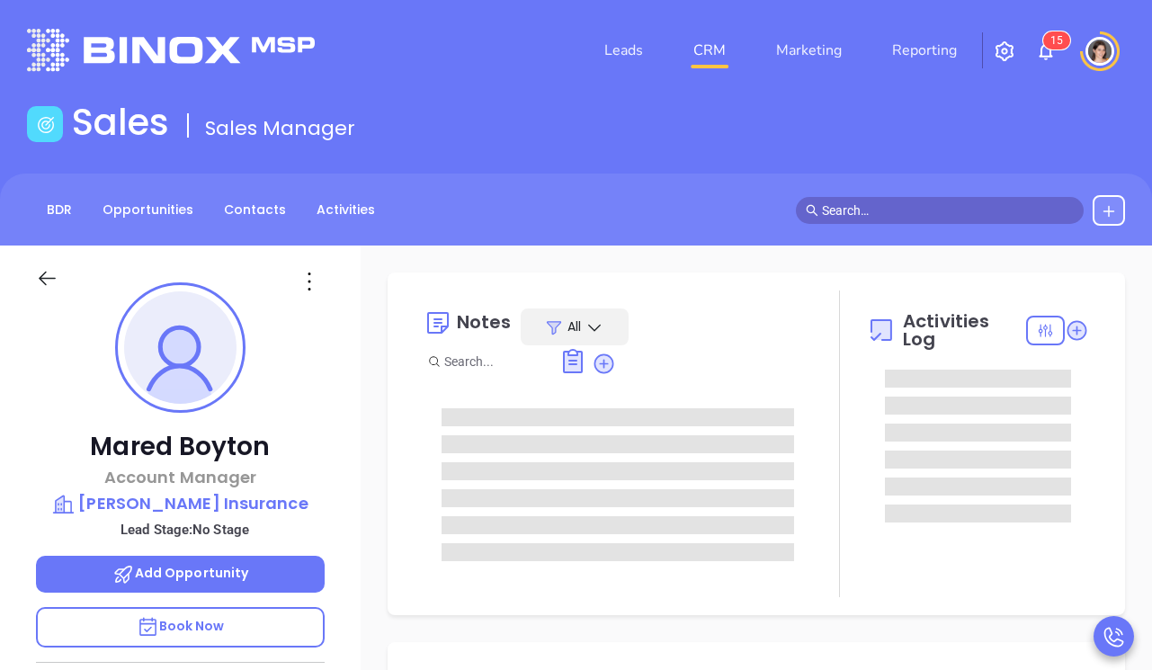 This screenshot has width=1152, height=670. I want to click on span: Activities Log, so click(964, 330).